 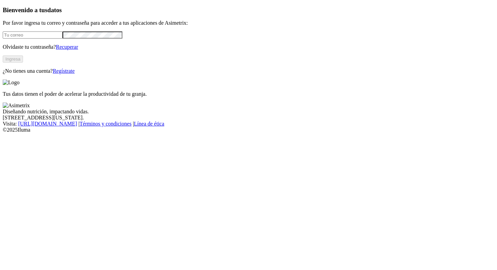 I want to click on div: Diseñando nutrición, impactando vidas., so click(x=249, y=112).